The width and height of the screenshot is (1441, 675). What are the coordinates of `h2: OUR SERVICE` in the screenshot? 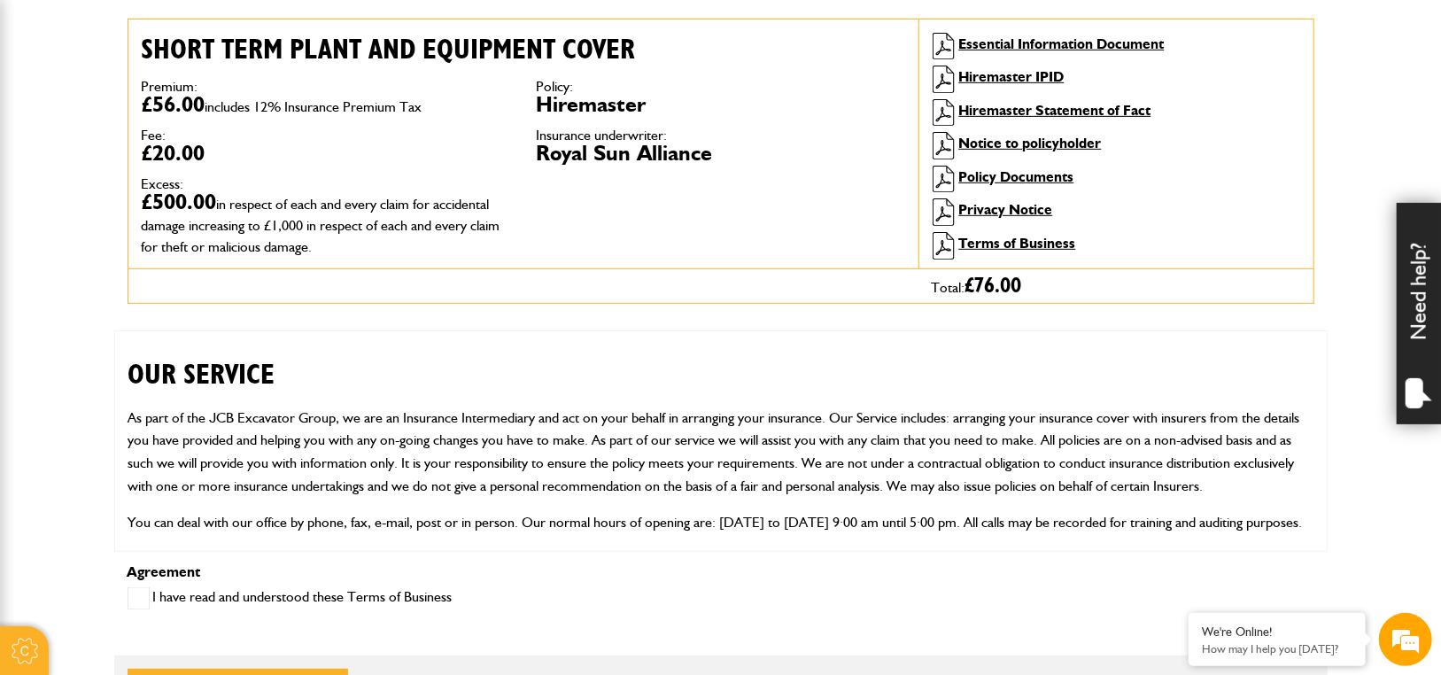 It's located at (721, 361).